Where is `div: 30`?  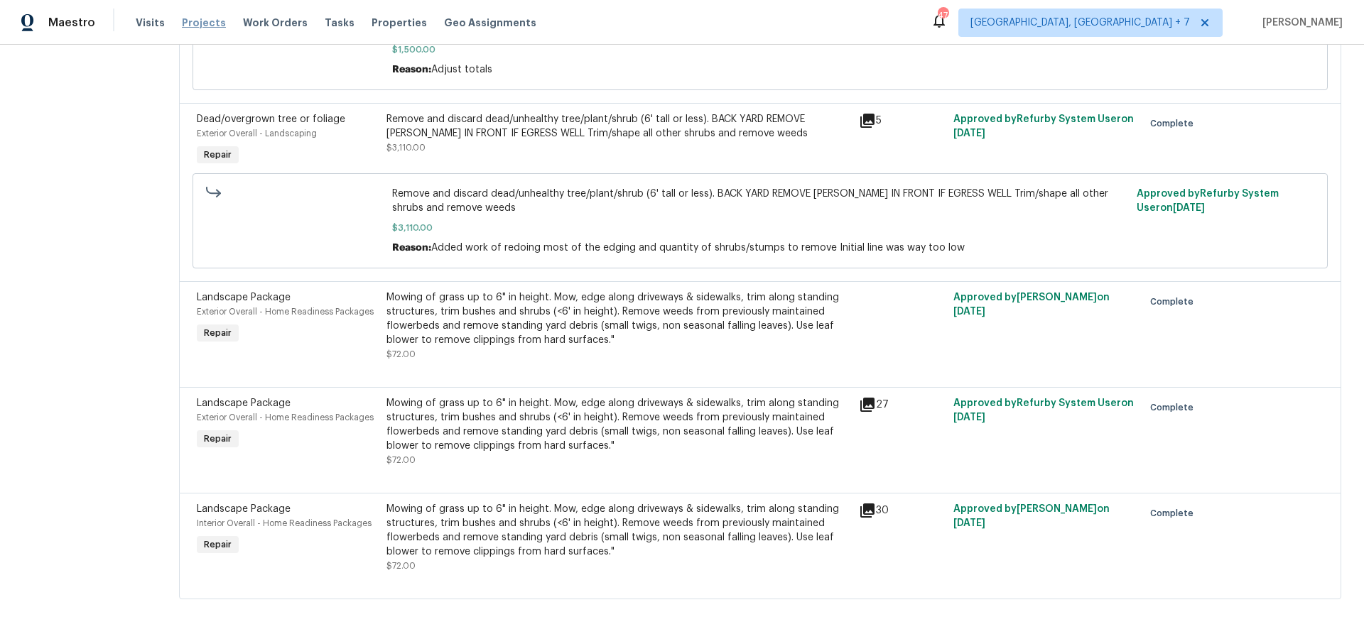
div: 30 is located at coordinates (901, 511).